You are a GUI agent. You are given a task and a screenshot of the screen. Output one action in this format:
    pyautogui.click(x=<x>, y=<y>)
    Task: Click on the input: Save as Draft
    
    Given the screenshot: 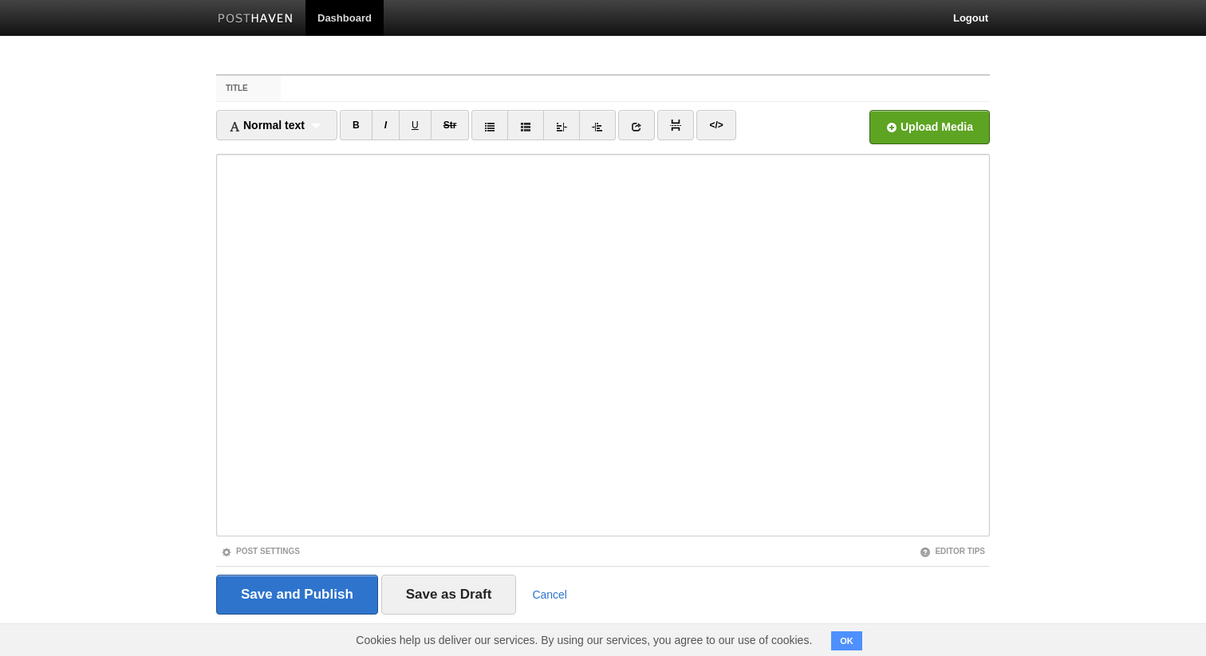 What is the action you would take?
    pyautogui.click(x=449, y=595)
    